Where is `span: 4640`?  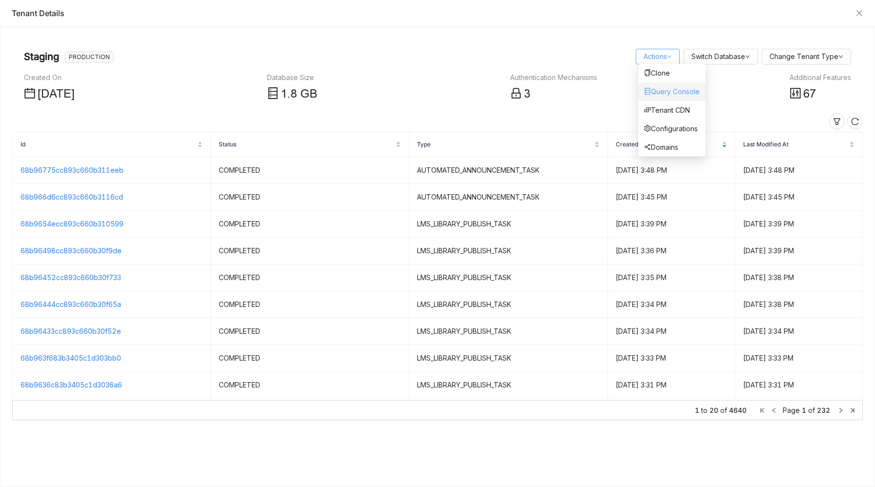 span: 4640 is located at coordinates (738, 411).